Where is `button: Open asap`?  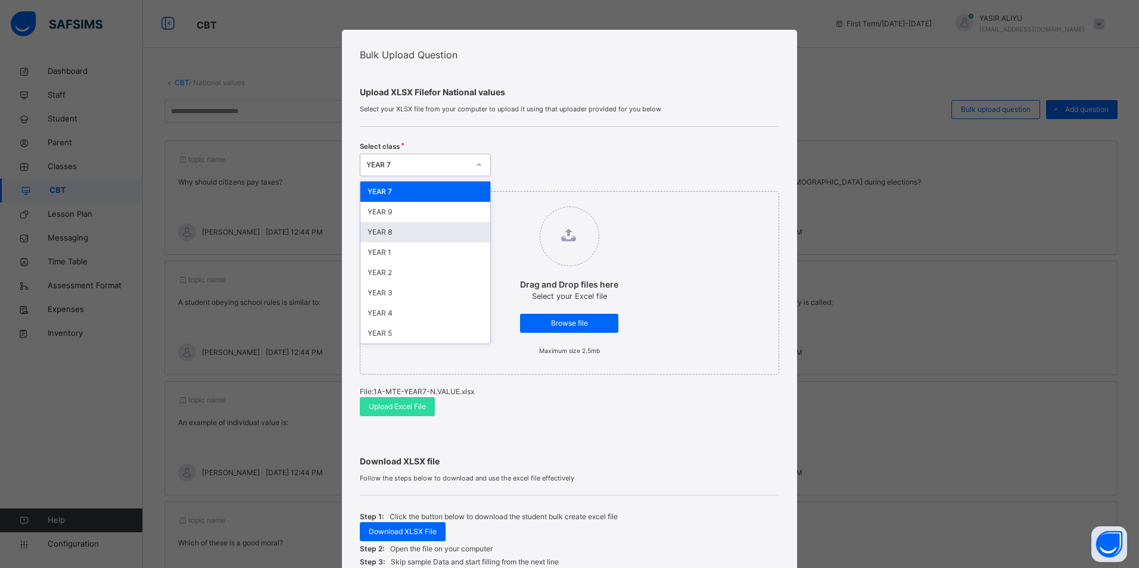
button: Open asap is located at coordinates (1109, 544).